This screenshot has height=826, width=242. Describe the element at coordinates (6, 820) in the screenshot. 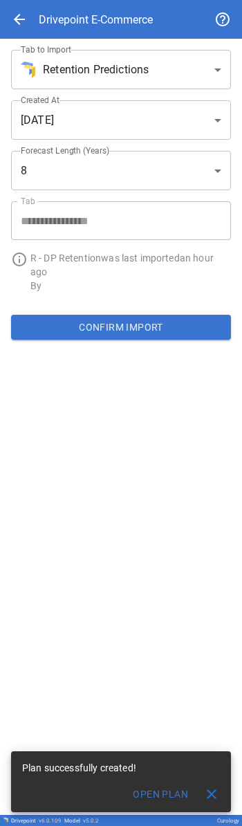

I see `img: Drivepoint` at that location.